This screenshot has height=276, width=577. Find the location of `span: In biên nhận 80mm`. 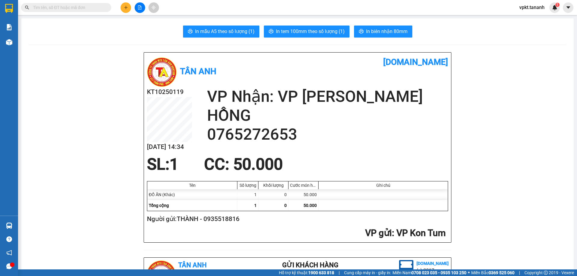

span: In biên nhận 80mm is located at coordinates (387, 31).